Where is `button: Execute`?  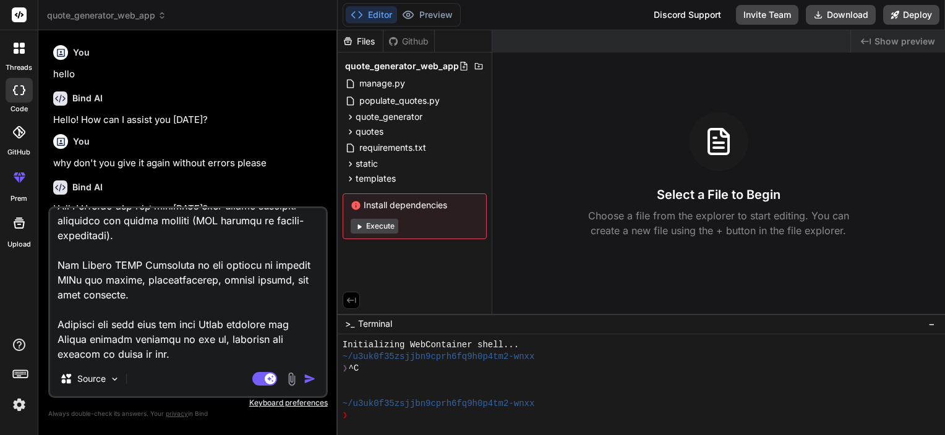 button: Execute is located at coordinates (374, 226).